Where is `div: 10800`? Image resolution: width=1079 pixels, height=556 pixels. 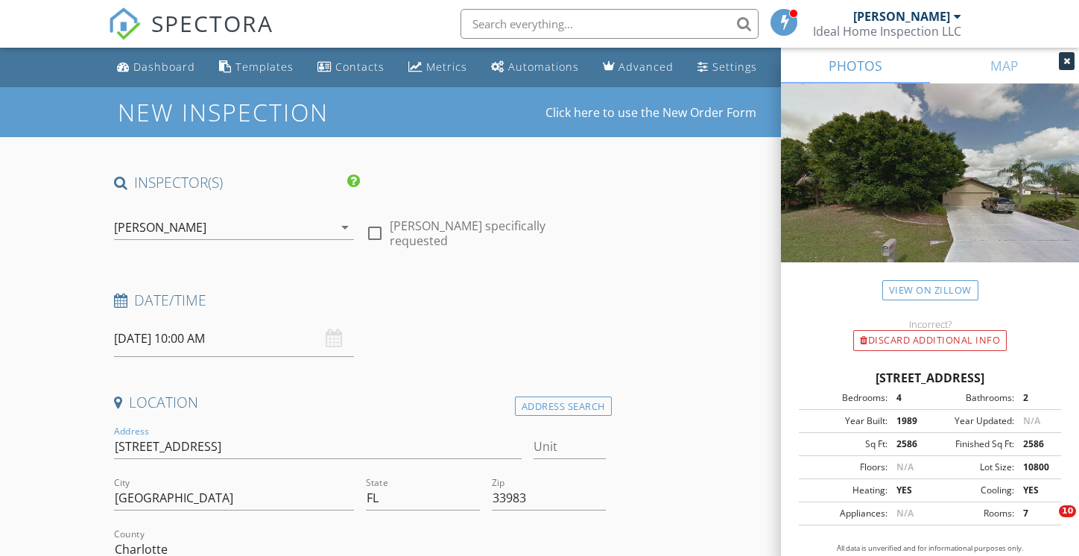 div: 10800 is located at coordinates (1035, 467).